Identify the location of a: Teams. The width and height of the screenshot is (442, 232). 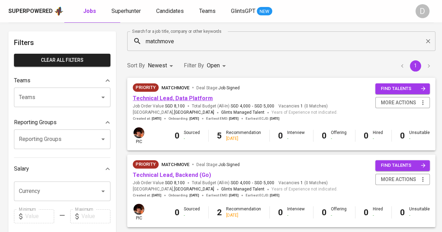
(208, 11).